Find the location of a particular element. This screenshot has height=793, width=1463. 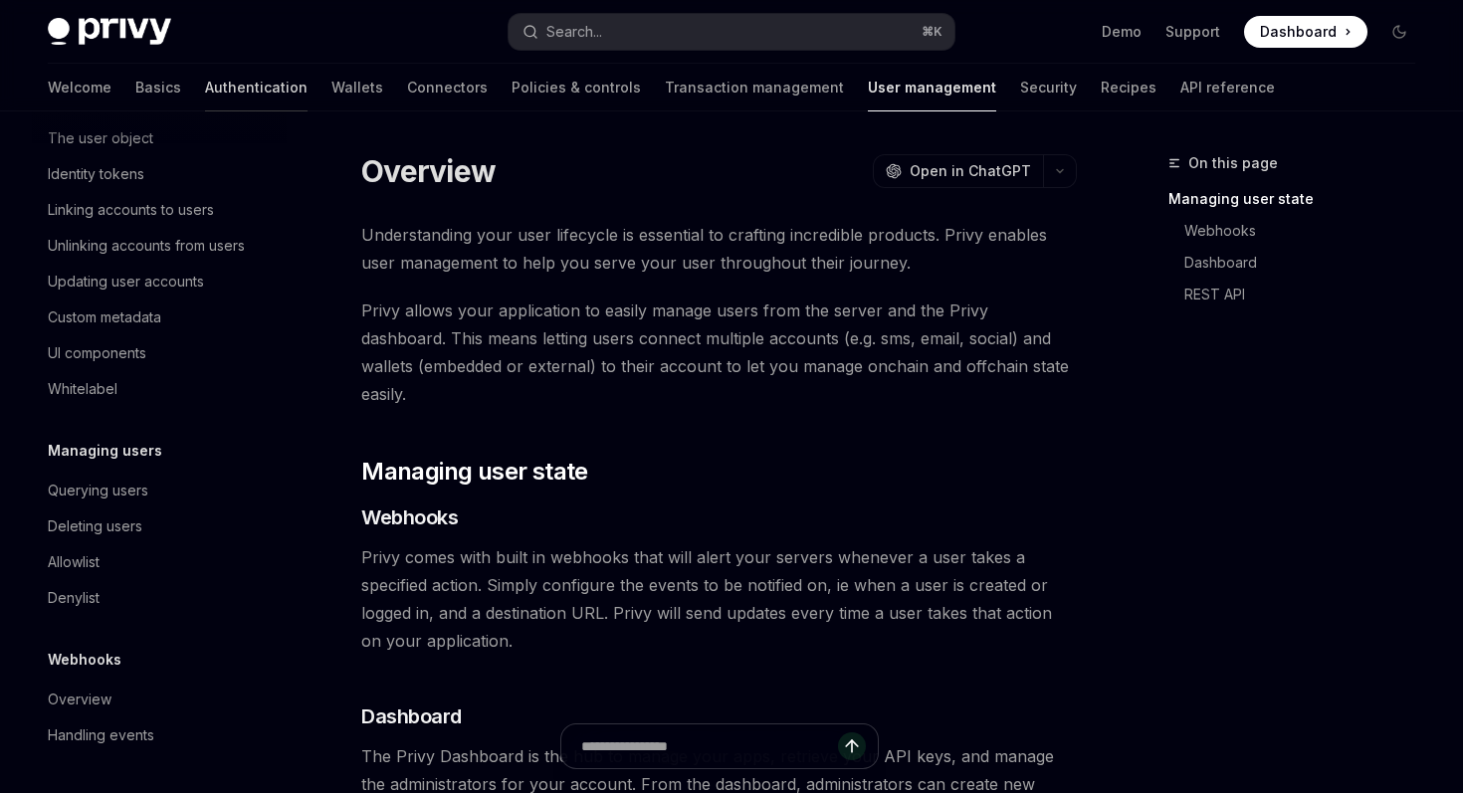

a: Transaction management is located at coordinates (755, 88).